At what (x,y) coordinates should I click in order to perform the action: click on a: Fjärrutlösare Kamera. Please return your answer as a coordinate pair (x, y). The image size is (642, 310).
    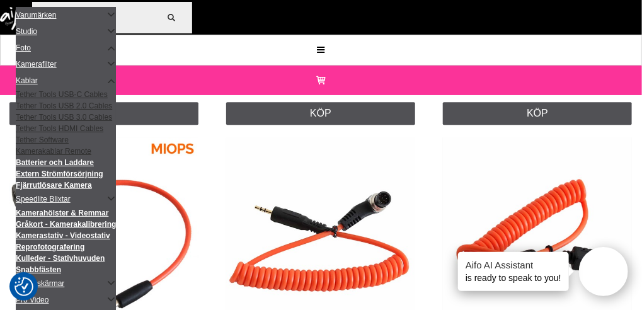
    Looking at the image, I should click on (54, 185).